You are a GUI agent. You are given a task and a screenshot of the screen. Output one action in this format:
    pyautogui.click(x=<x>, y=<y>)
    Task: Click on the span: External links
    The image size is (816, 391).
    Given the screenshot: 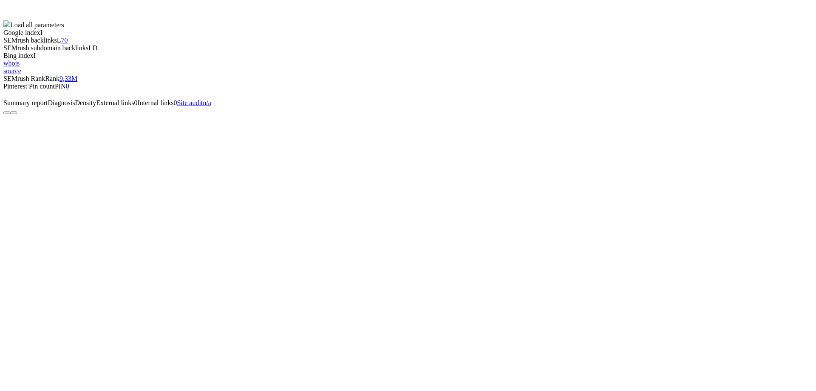 What is the action you would take?
    pyautogui.click(x=115, y=102)
    